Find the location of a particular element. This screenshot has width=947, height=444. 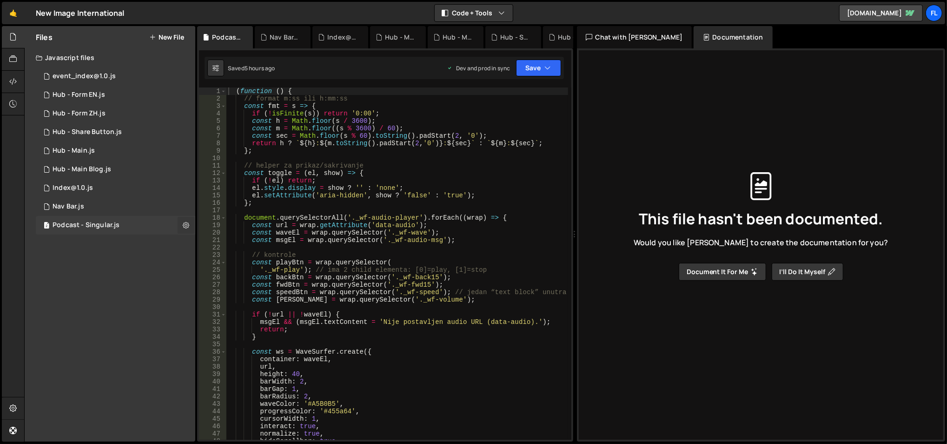

div: 7 is located at coordinates (213, 136).